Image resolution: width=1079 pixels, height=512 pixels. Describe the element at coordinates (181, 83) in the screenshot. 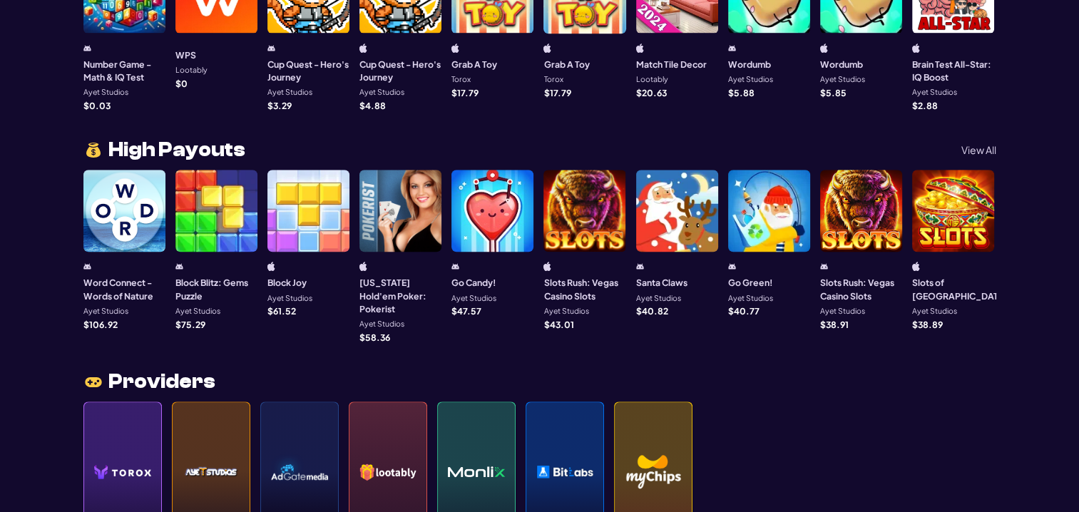

I see `p: $ 0` at that location.